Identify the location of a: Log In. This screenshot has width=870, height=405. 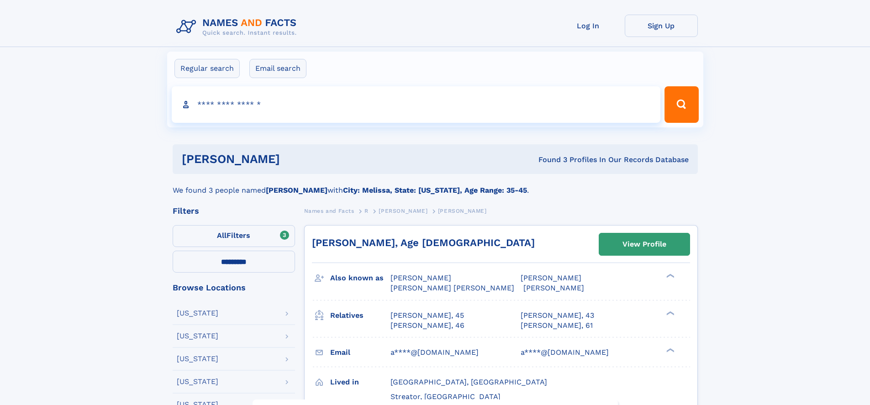
(588, 26).